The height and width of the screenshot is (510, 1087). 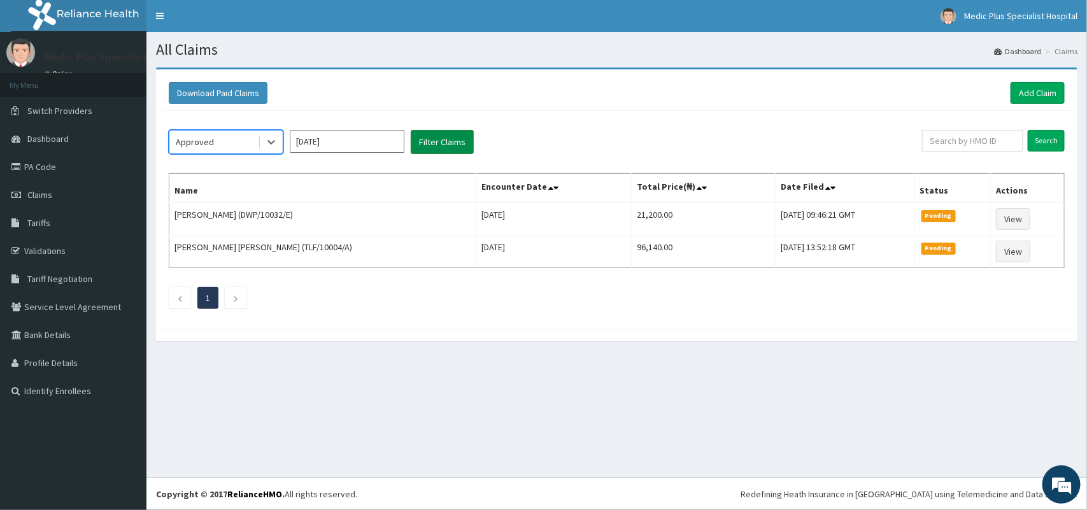 What do you see at coordinates (38, 80) in the screenshot?
I see `img: d_794563401_company_1708531726252_794563401` at bounding box center [38, 80].